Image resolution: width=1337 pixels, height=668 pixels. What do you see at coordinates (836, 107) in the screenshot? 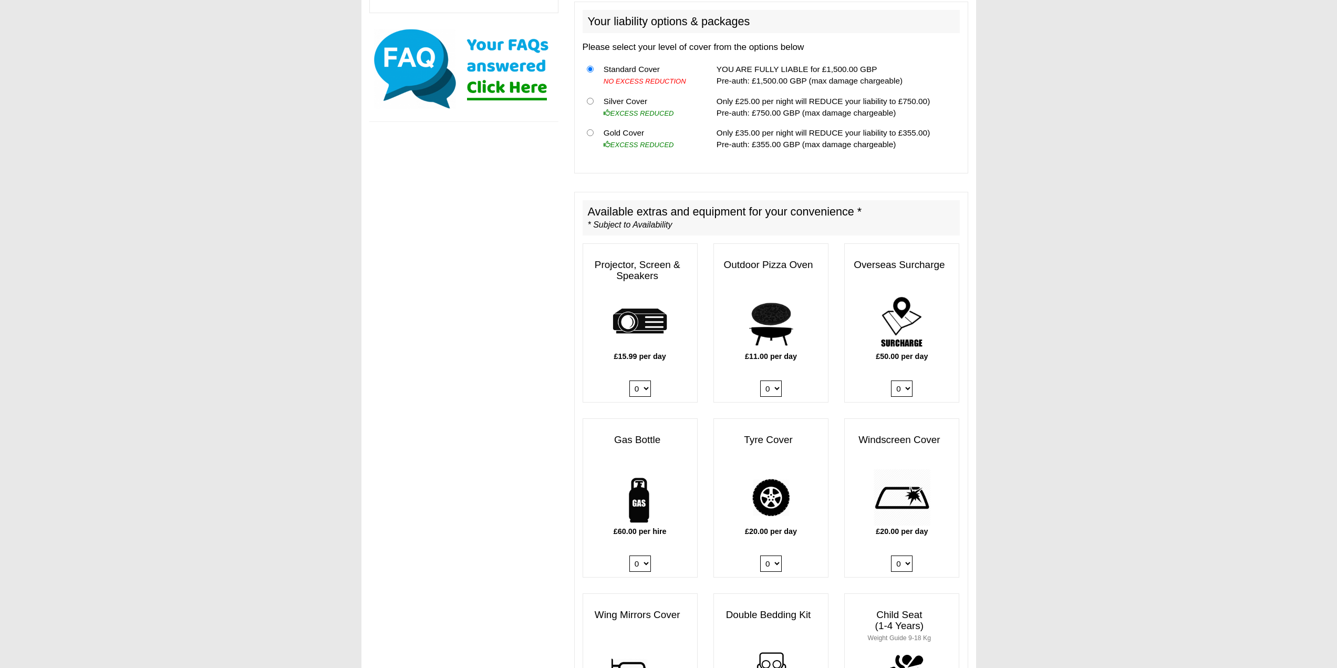
I see `td: Only £25.00 per night will REDUCE your liability to £750.00) Pre-auth: £750.00 GBP (max damage ch...` at bounding box center [836, 107].